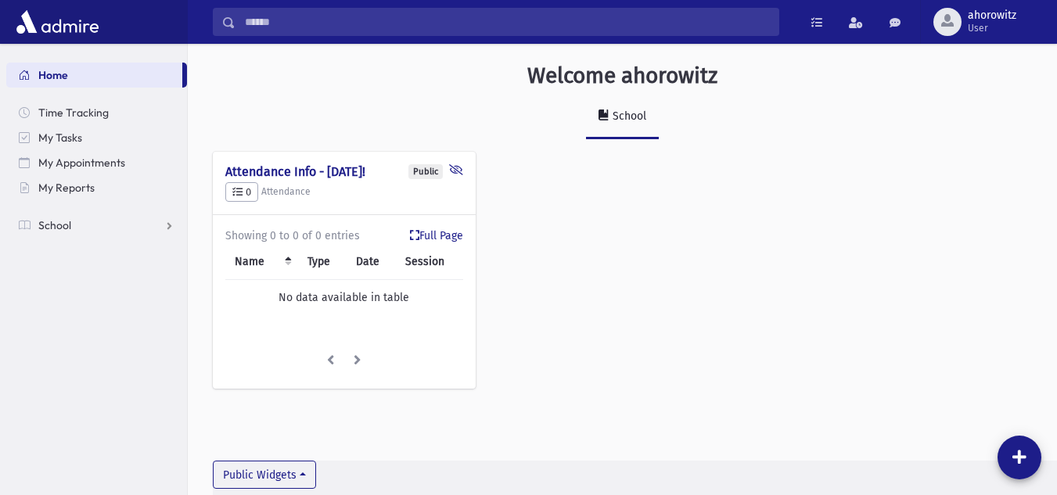 Image resolution: width=1057 pixels, height=495 pixels. What do you see at coordinates (242, 192) in the screenshot?
I see `button: 0` at bounding box center [242, 192].